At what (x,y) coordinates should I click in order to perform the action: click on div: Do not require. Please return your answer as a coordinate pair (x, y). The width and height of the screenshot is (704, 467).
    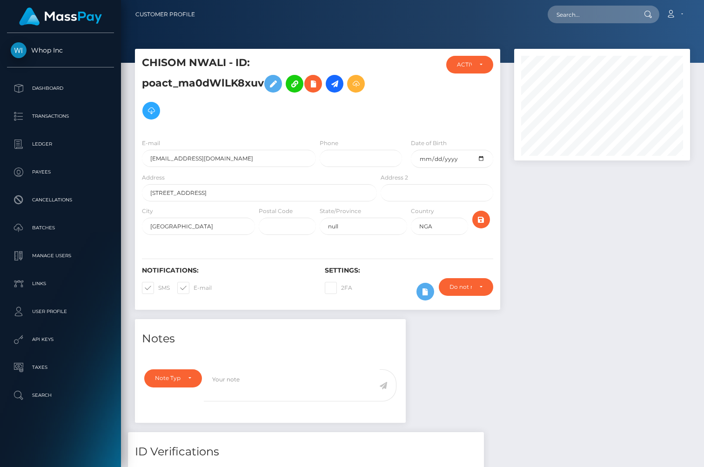
    Looking at the image, I should click on (461, 287).